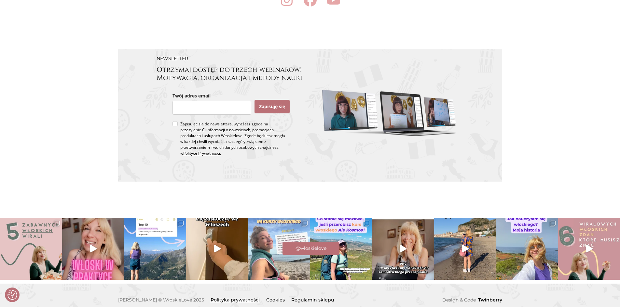 Image resolution: width=620 pixels, height=307 pixels. What do you see at coordinates (489, 300) in the screenshot?
I see `a: Twinberry` at bounding box center [489, 300].